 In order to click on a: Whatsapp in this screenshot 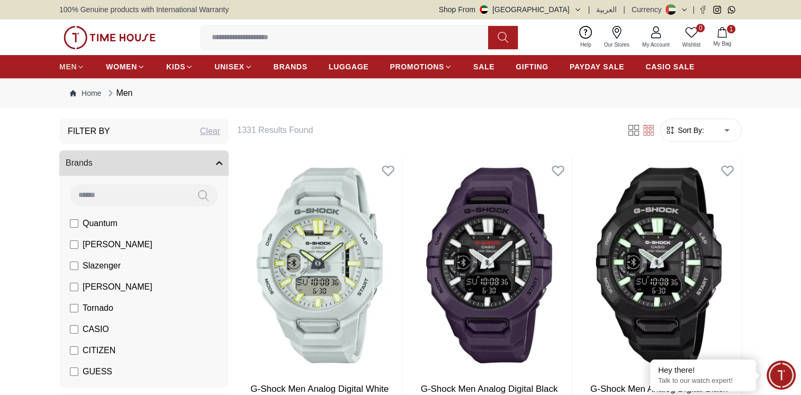, I will do `click(731, 10)`.